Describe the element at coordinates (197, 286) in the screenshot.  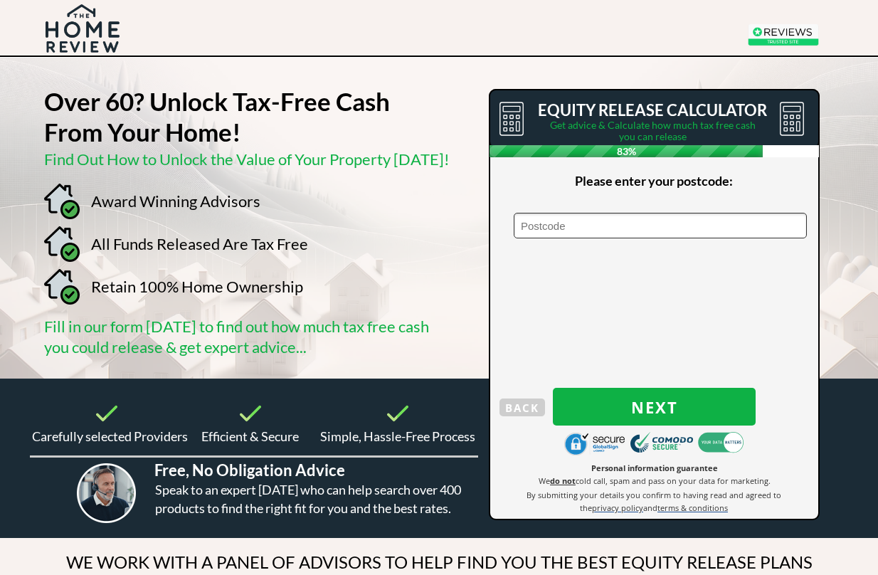
I see `span: Retain 100% Home Ownership` at that location.